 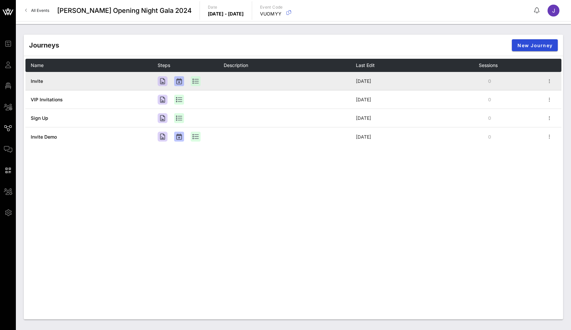 I want to click on span: Last Edit, so click(x=365, y=65).